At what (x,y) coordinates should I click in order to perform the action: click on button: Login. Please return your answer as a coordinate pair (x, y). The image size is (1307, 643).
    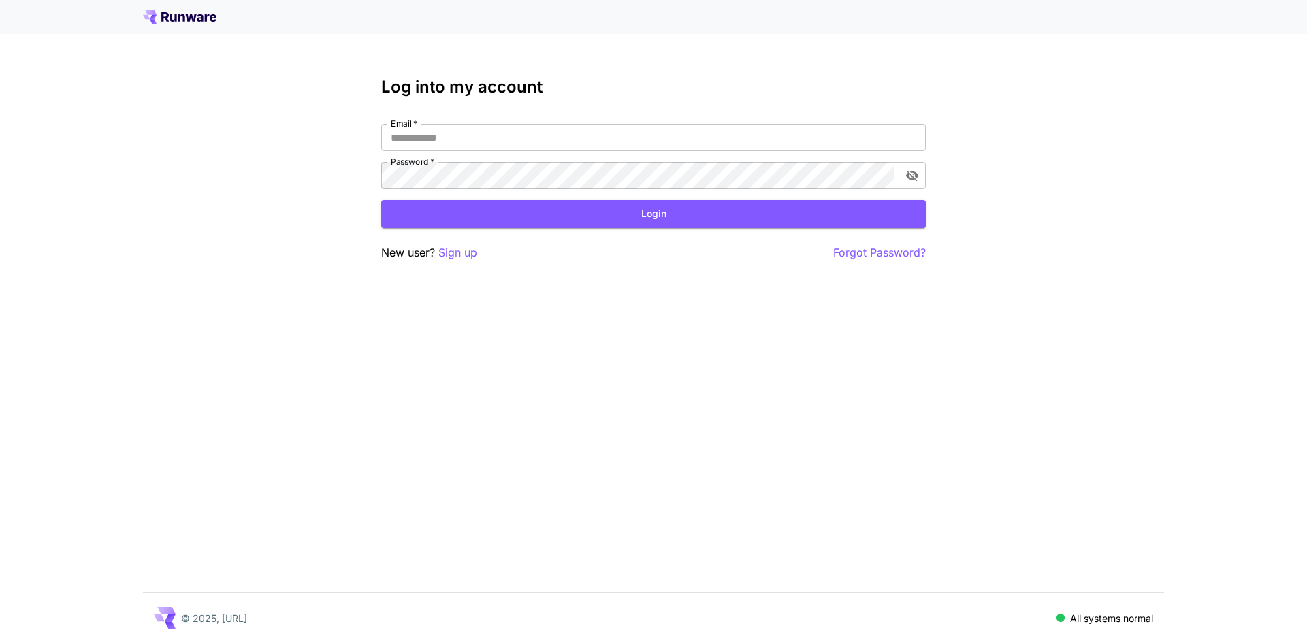
    Looking at the image, I should click on (654, 214).